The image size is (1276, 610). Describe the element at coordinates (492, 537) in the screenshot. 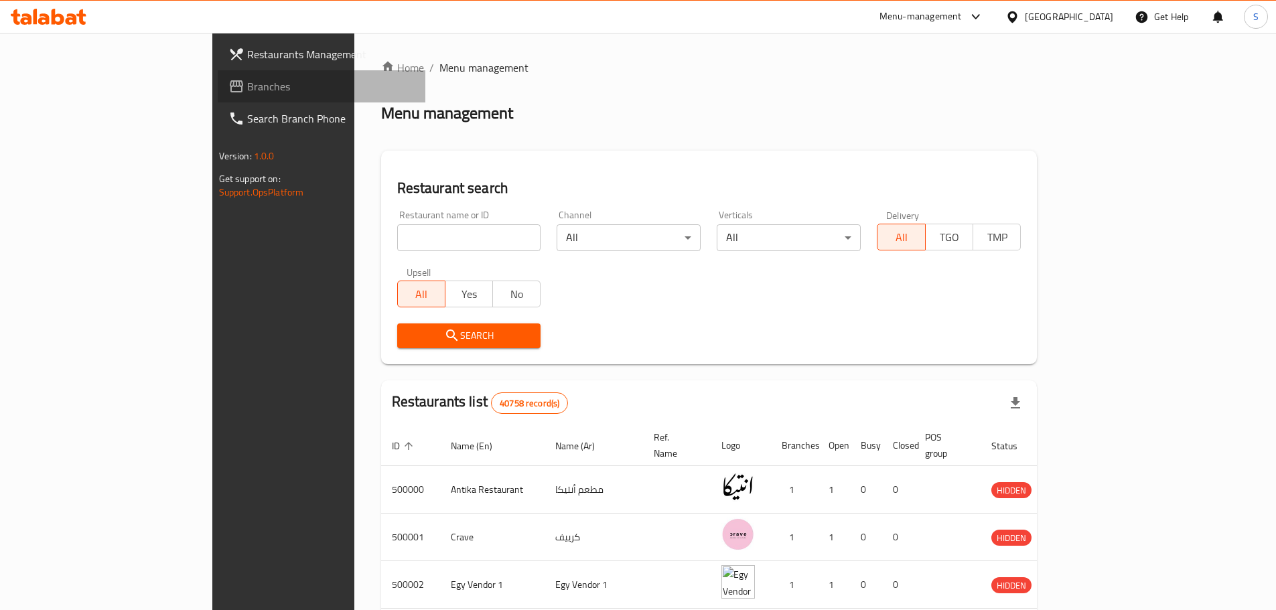

I see `td: Crave` at that location.